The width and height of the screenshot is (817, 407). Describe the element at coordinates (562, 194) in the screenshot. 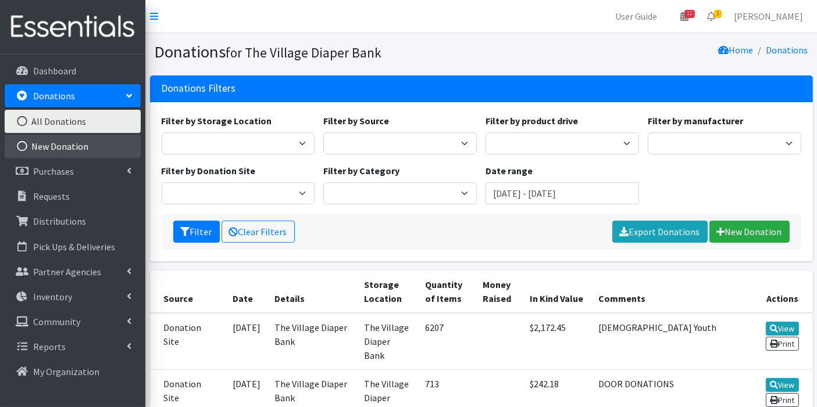

I see `input: January 1, 2011 - December 31, 2011` at that location.